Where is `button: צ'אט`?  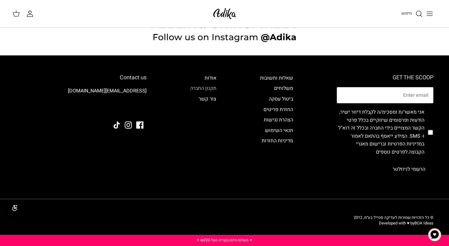 button: צ'אט is located at coordinates (435, 234).